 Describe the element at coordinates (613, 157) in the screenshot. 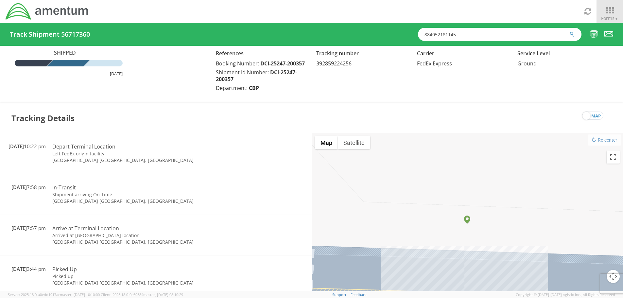

I see `button: Toggle fullscreen view` at that location.